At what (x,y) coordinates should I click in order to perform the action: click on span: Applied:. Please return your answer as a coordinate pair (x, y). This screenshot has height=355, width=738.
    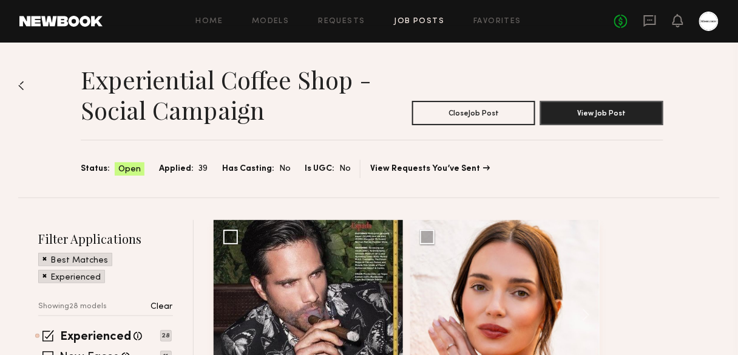
    Looking at the image, I should click on (176, 169).